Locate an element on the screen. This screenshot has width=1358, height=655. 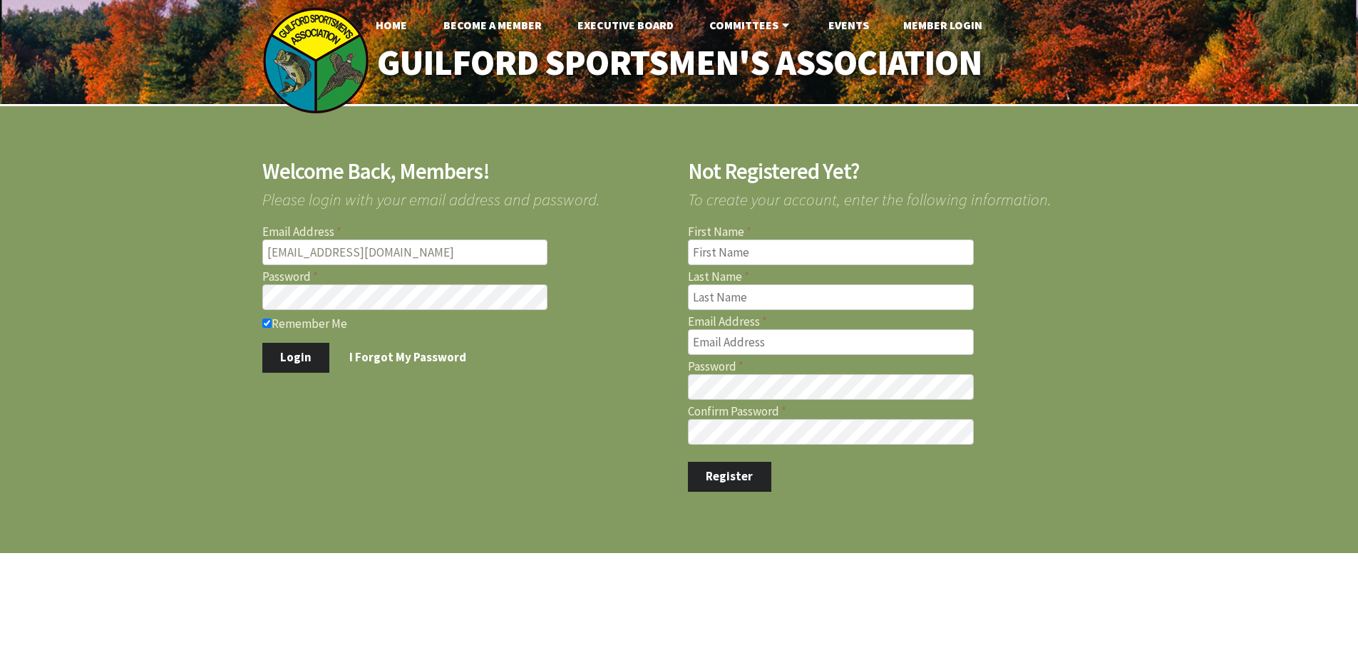
a: Executive Board is located at coordinates (625, 25).